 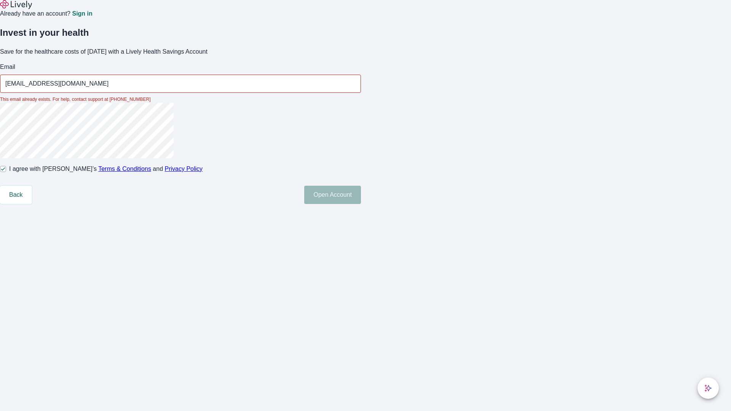 I want to click on div: Sign in, so click(x=82, y=14).